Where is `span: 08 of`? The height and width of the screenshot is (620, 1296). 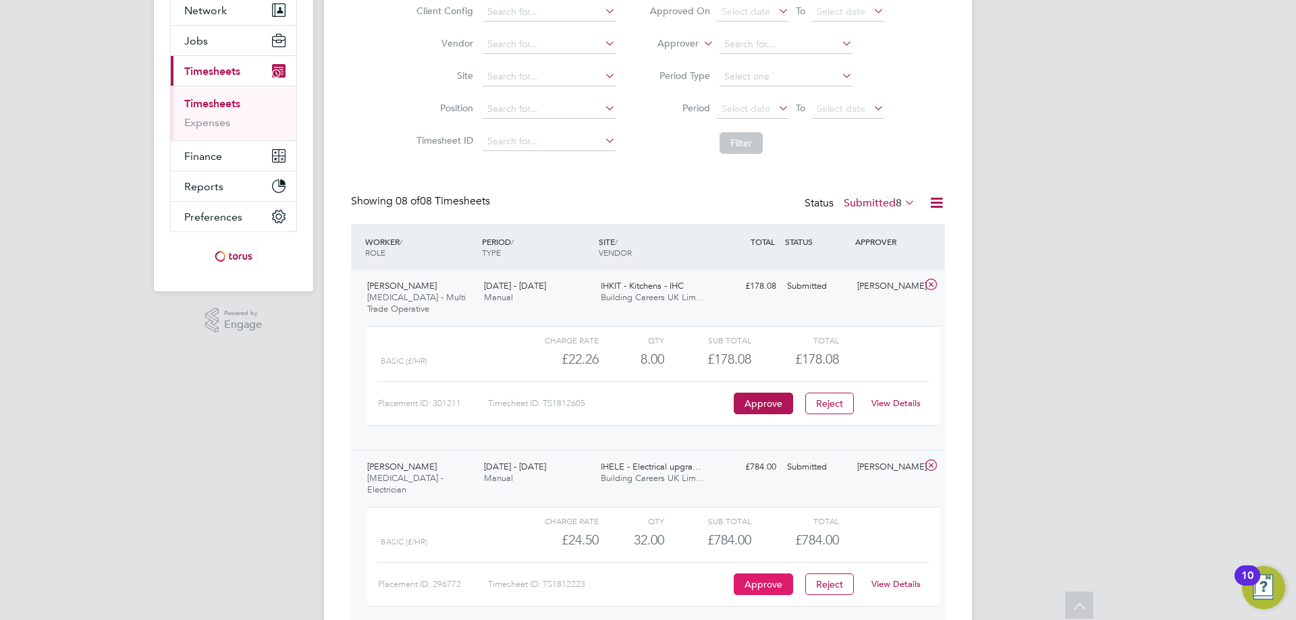 span: 08 of is located at coordinates (408, 201).